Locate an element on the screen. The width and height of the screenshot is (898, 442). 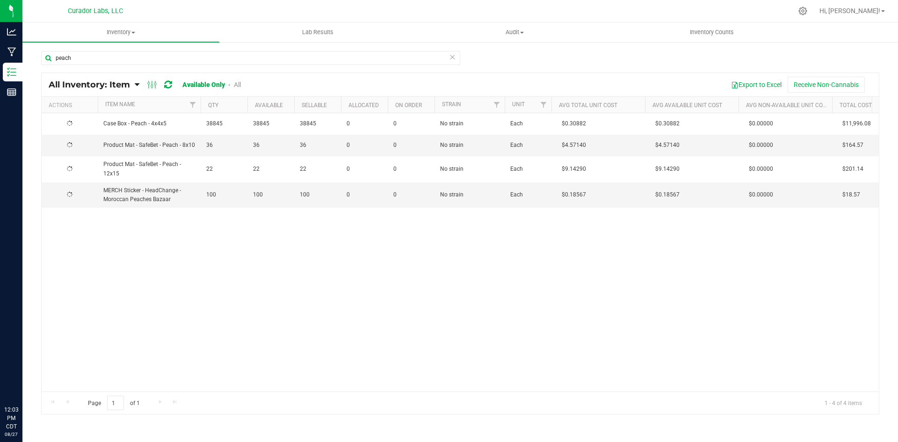
a: Sellable is located at coordinates (314, 105).